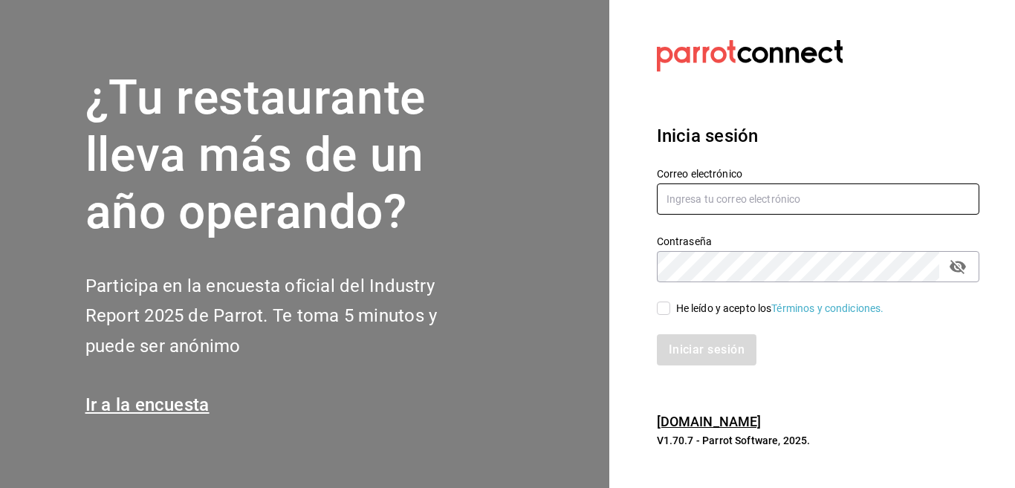  Describe the element at coordinates (818, 441) in the screenshot. I see `p: V1.70.7 - Parrot Software, 2025.` at that location.